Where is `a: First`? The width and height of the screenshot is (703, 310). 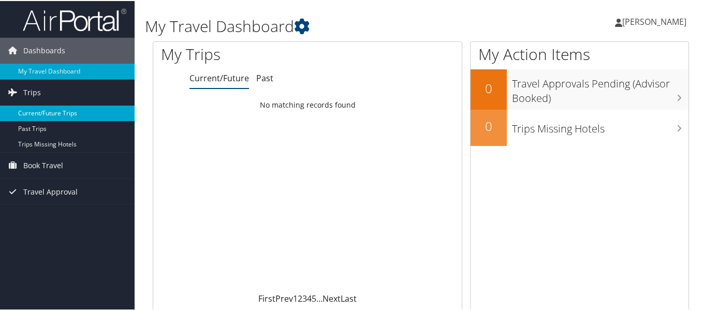 a: First is located at coordinates (266, 298).